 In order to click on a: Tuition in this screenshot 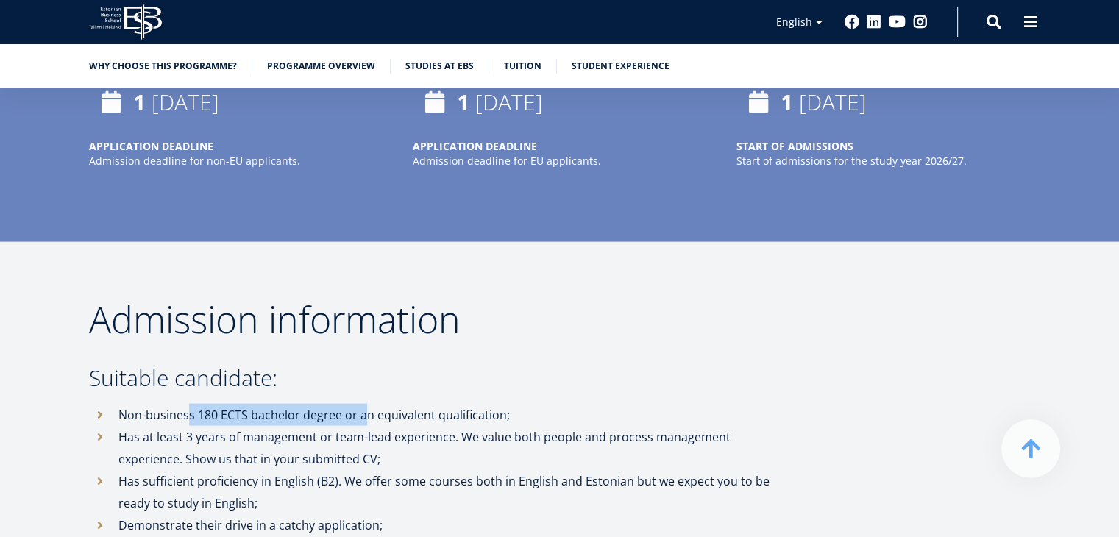, I will do `click(522, 66)`.